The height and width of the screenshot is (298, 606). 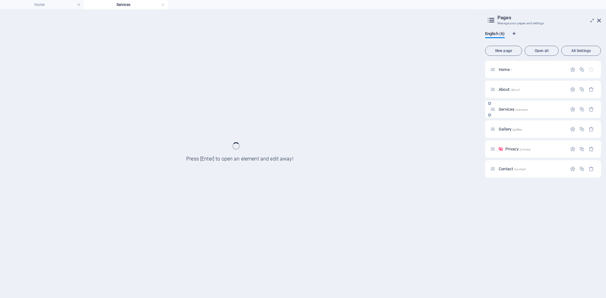 I want to click on span: /contact, so click(x=520, y=169).